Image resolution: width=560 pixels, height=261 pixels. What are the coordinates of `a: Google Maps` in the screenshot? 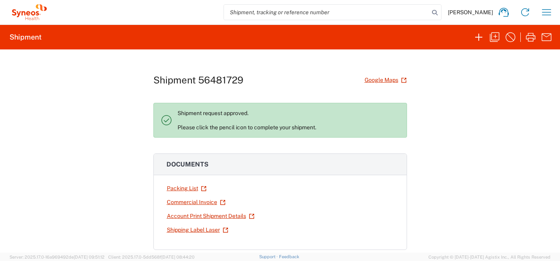 It's located at (385, 80).